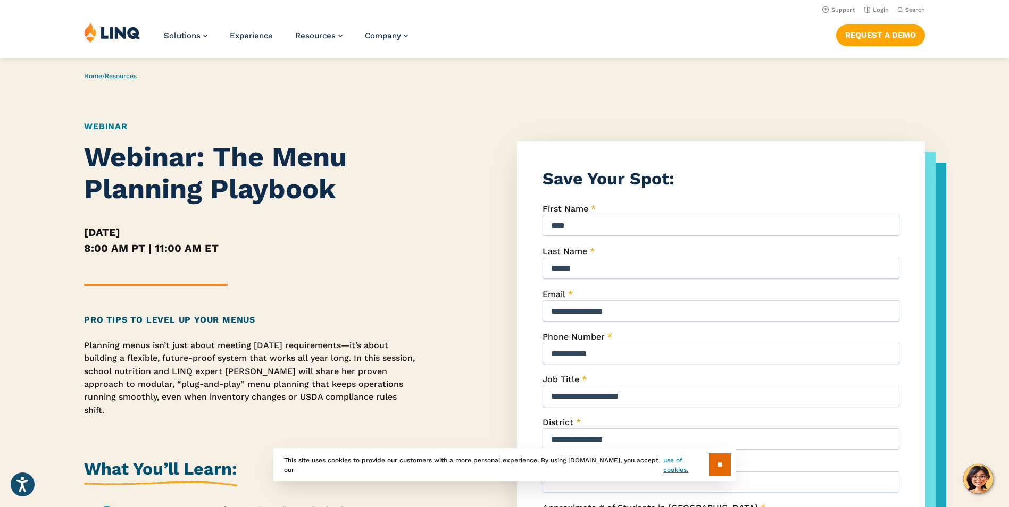  I want to click on a: Solutions, so click(186, 36).